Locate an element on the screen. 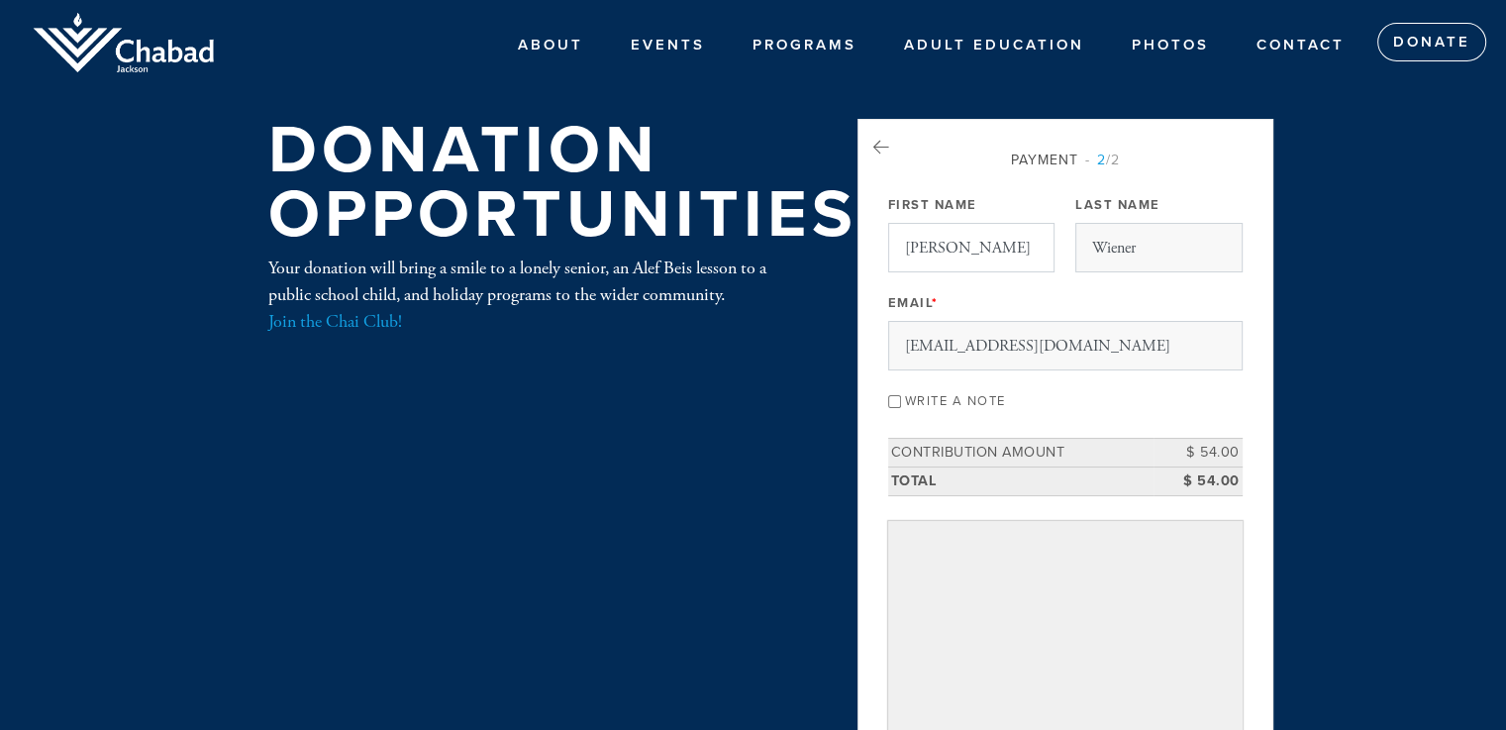 The height and width of the screenshot is (730, 1506). span: /2 is located at coordinates (1102, 159).